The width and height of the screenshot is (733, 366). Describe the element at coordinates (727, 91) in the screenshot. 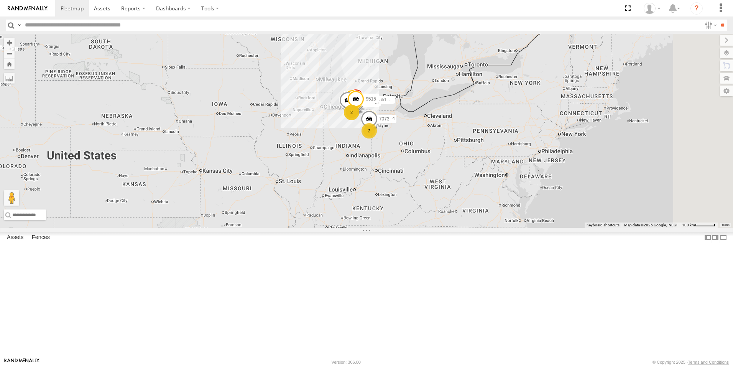

I see `label: Map Settings` at that location.